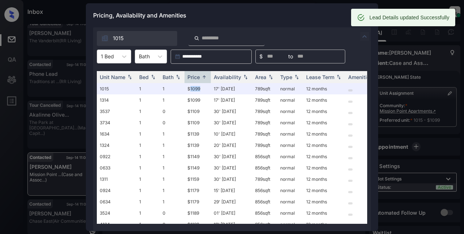 The width and height of the screenshot is (464, 234). What do you see at coordinates (117, 225) in the screenshot?
I see `td: 4124` at bounding box center [117, 225].